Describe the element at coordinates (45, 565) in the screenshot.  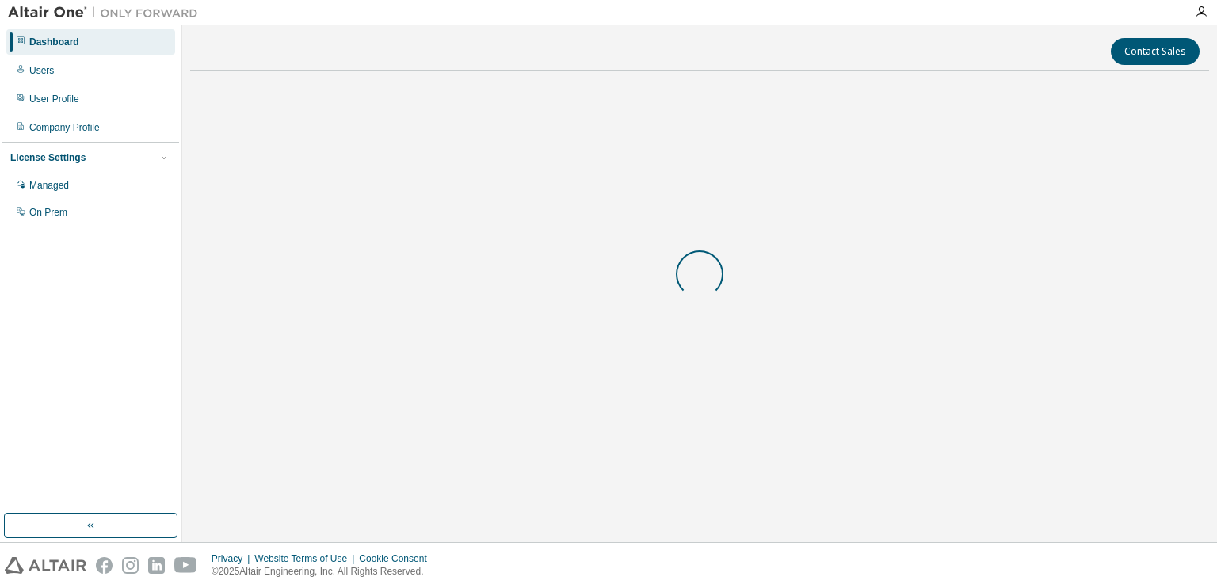
I see `img: altair_logo.svg` at that location.